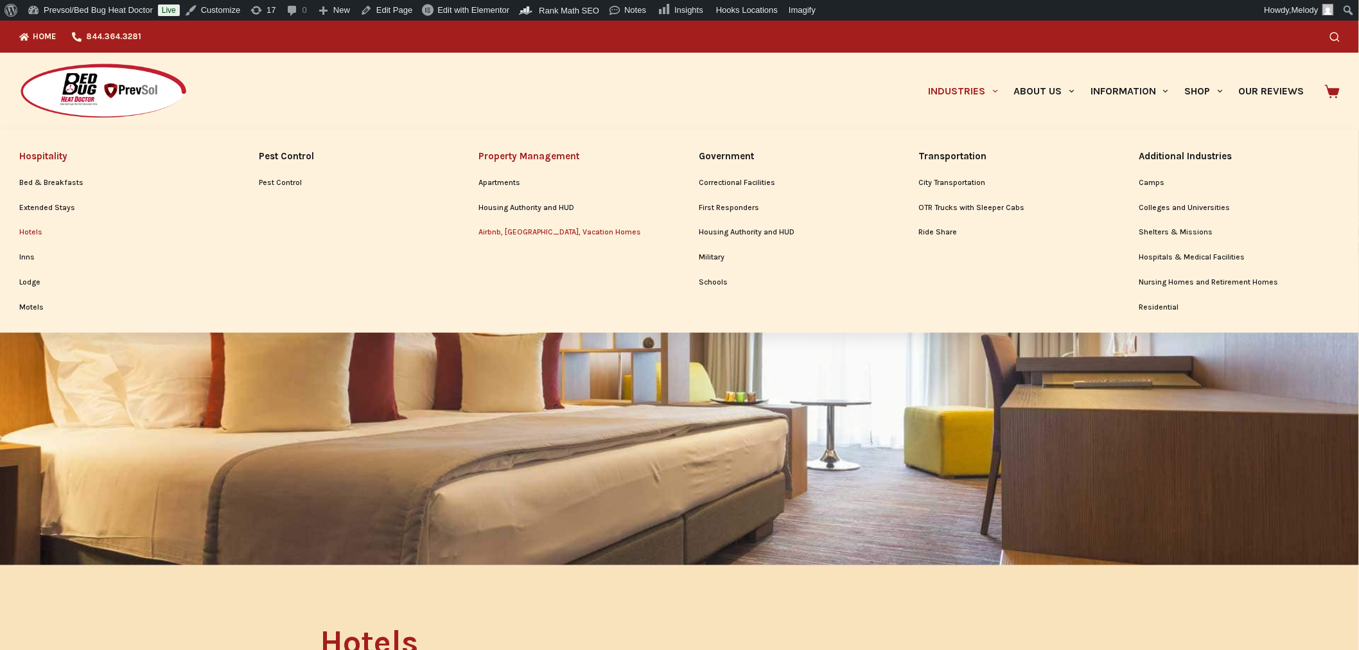  What do you see at coordinates (119, 208) in the screenshot?
I see `a: Extended Stays` at bounding box center [119, 208].